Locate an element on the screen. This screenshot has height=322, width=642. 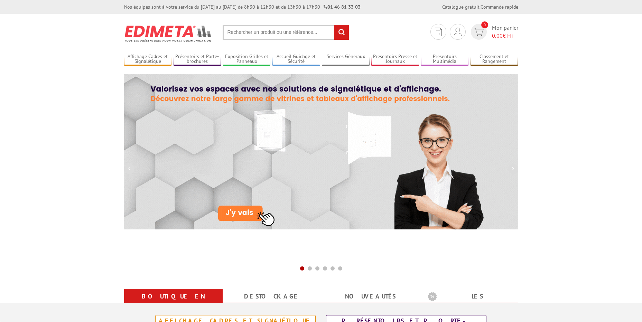
a: Accueil Guidage et Sécurité is located at coordinates (296, 59).